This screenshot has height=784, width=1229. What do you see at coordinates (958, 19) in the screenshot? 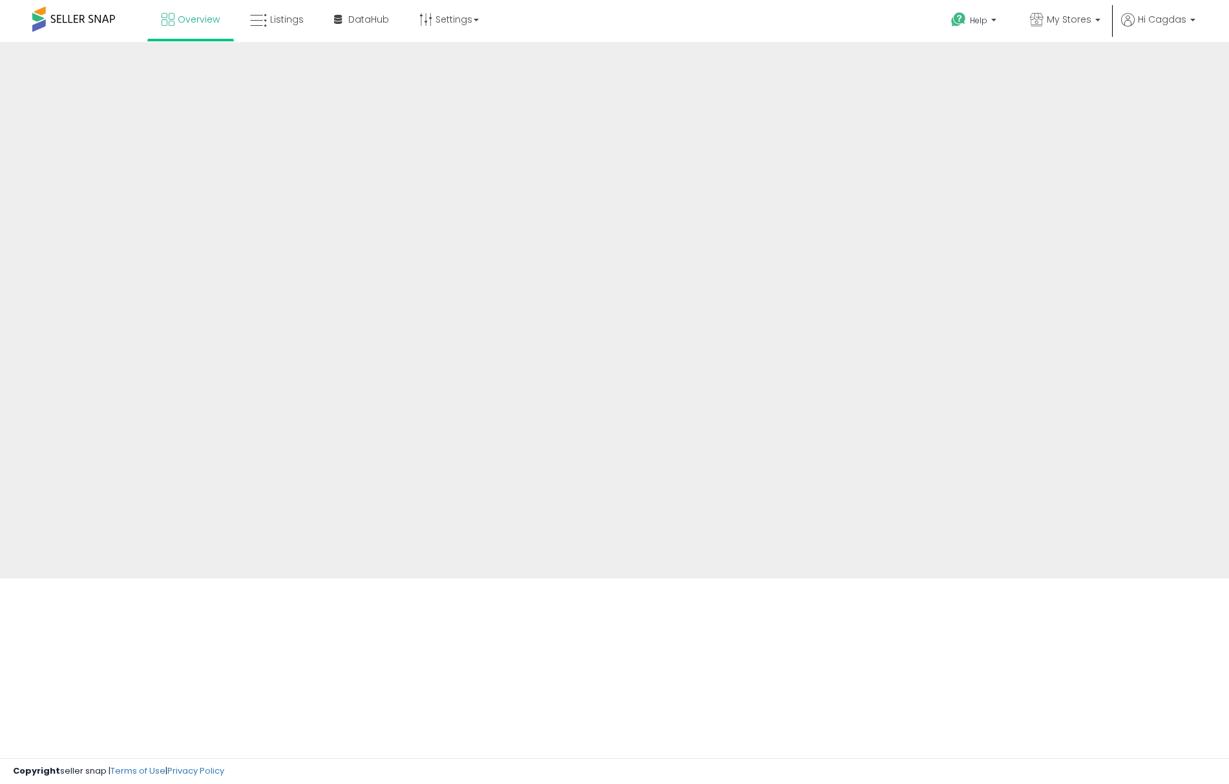
I see `i: Get Help` at bounding box center [958, 19].